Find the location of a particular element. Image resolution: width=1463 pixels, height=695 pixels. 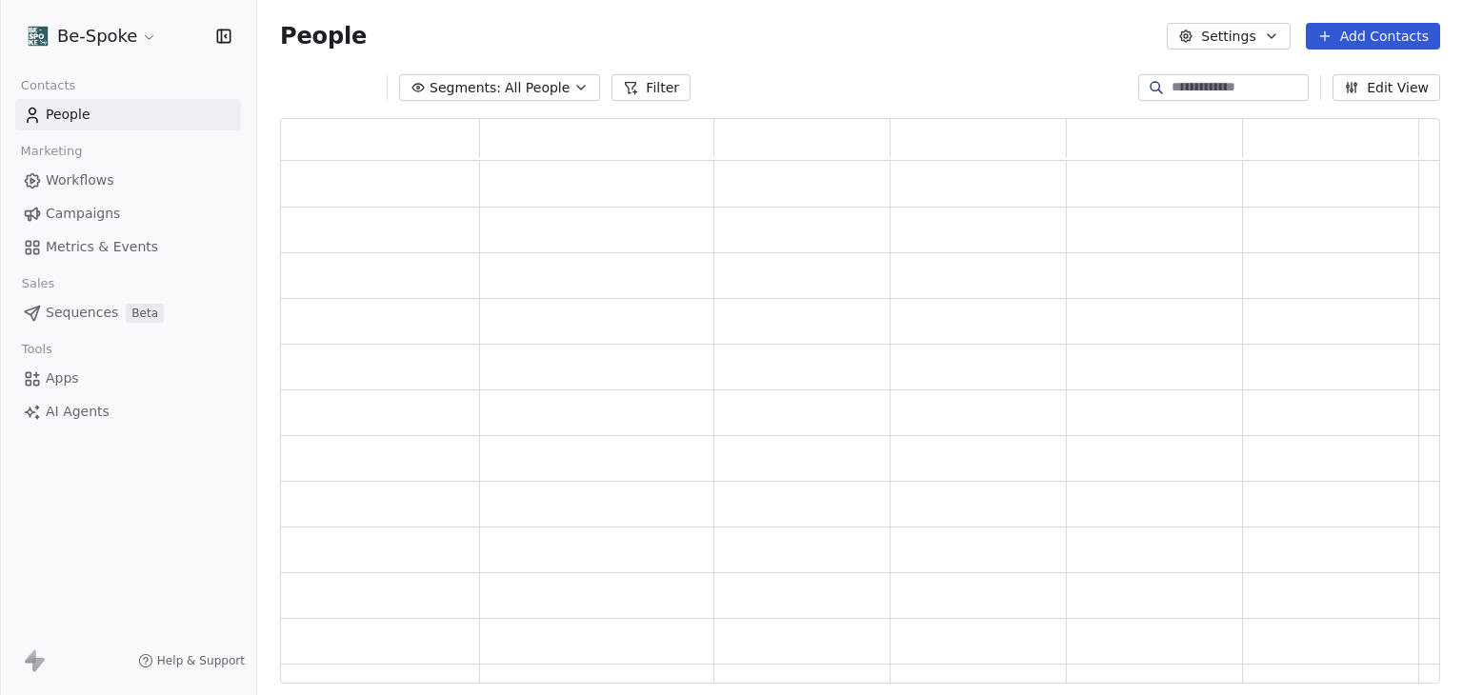

span: Sales is located at coordinates (38, 284).